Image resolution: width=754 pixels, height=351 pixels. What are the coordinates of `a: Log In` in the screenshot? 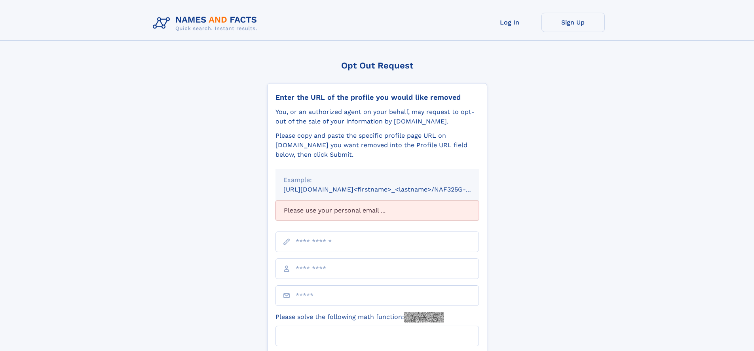 It's located at (510, 22).